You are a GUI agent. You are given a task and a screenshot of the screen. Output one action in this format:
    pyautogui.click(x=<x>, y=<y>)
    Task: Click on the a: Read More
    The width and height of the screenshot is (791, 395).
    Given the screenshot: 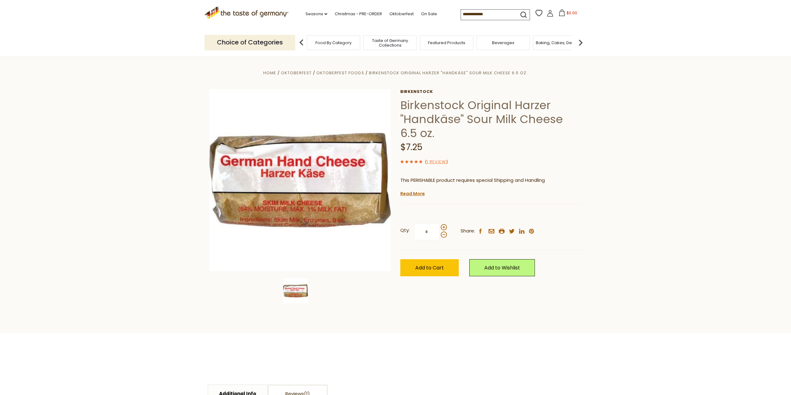 What is the action you would take?
    pyautogui.click(x=412, y=194)
    